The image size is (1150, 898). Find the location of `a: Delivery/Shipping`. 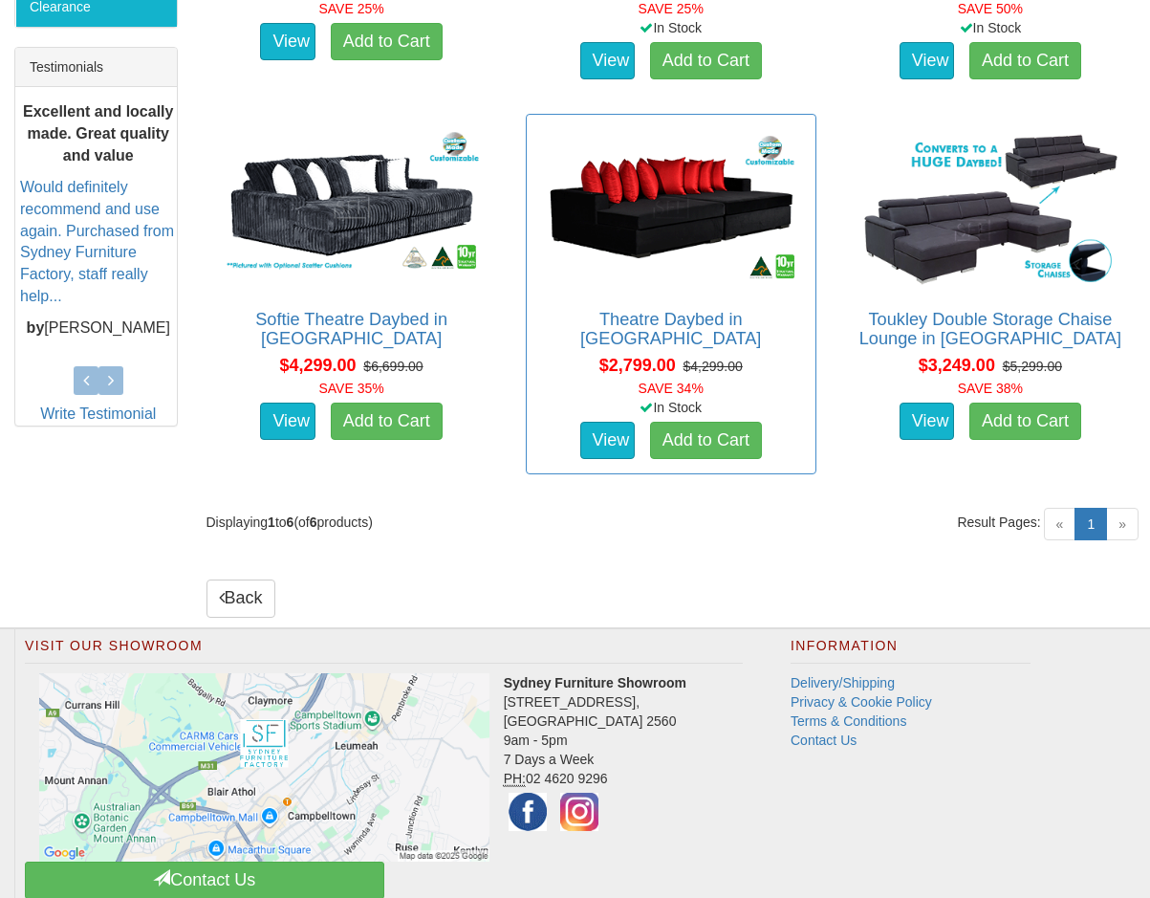

a: Delivery/Shipping is located at coordinates (842, 683).